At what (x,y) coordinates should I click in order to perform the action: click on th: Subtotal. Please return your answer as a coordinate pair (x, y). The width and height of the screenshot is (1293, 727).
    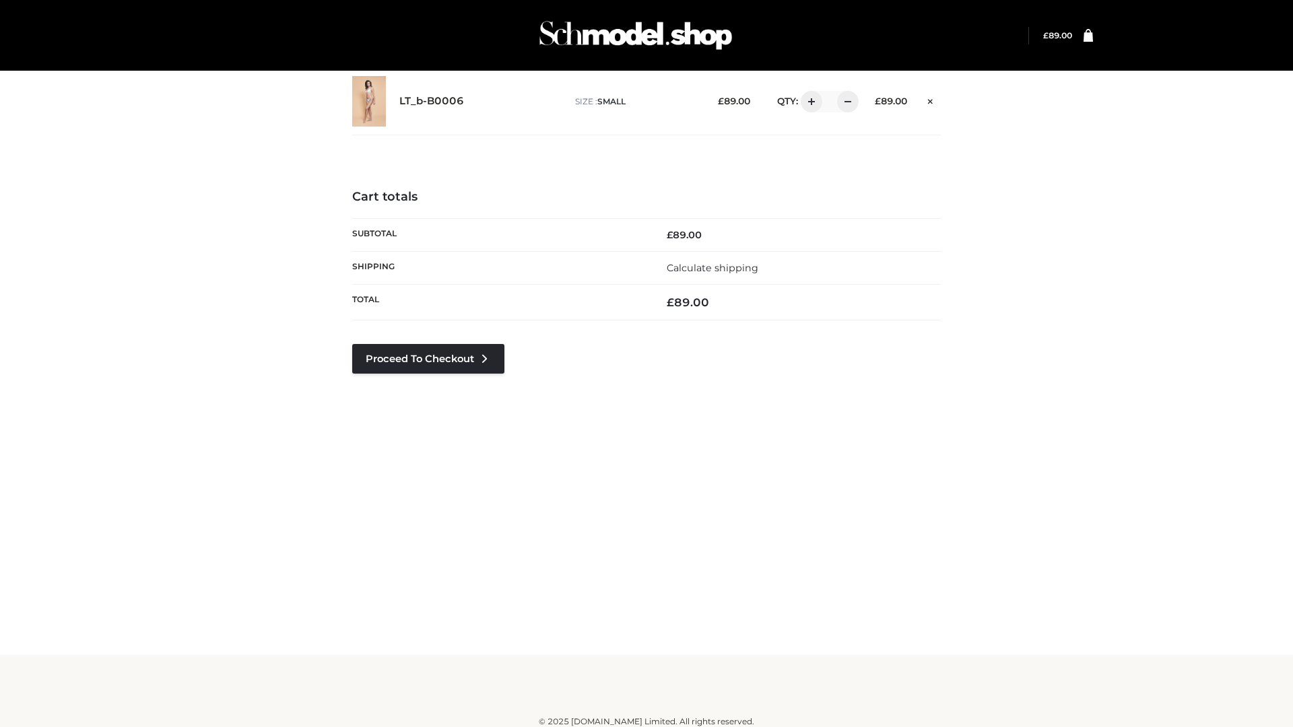
    Looking at the image, I should click on (499, 234).